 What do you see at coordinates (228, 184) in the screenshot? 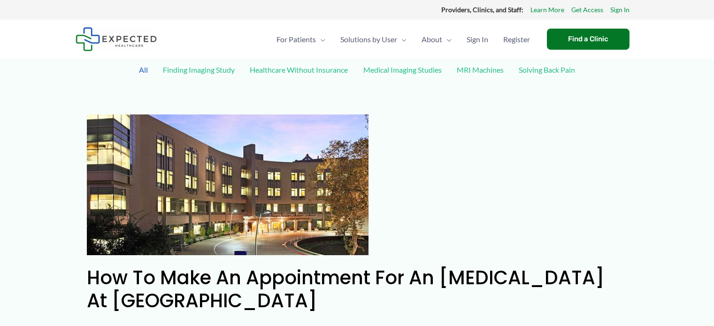
I see `a: Read: How to Make an Appointment for an MRI at Camino Real` at bounding box center [228, 184].